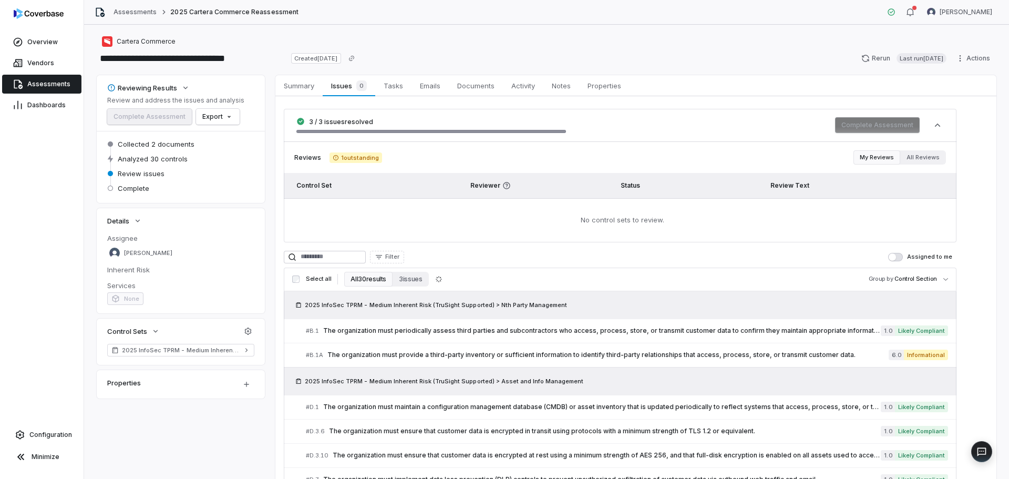 The image size is (1009, 479). What do you see at coordinates (436, 305) in the screenshot?
I see `span: 2025 InfoSec TPRM - Medium Inherent Risk (TruSight Supported) > Nth Party Management` at bounding box center [436, 305].